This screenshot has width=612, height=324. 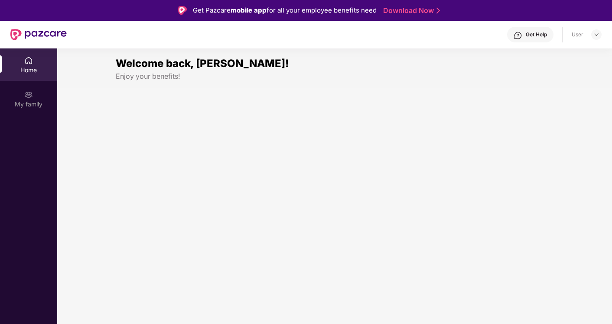 What do you see at coordinates (29, 95) in the screenshot?
I see `img: svg+xml;base64,PHN2ZyB3aWR0aD0iMjAiIGhlaWdodD0iMjAiIHZpZXdCb3g9IjAgMCAyMCAyMCIgZmlsbD0ibm9uZSIgeG...` at bounding box center [29, 95].